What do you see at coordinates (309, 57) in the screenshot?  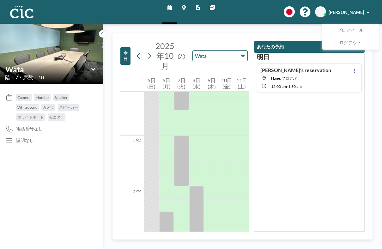 I see `h3: 明日` at bounding box center [309, 57].